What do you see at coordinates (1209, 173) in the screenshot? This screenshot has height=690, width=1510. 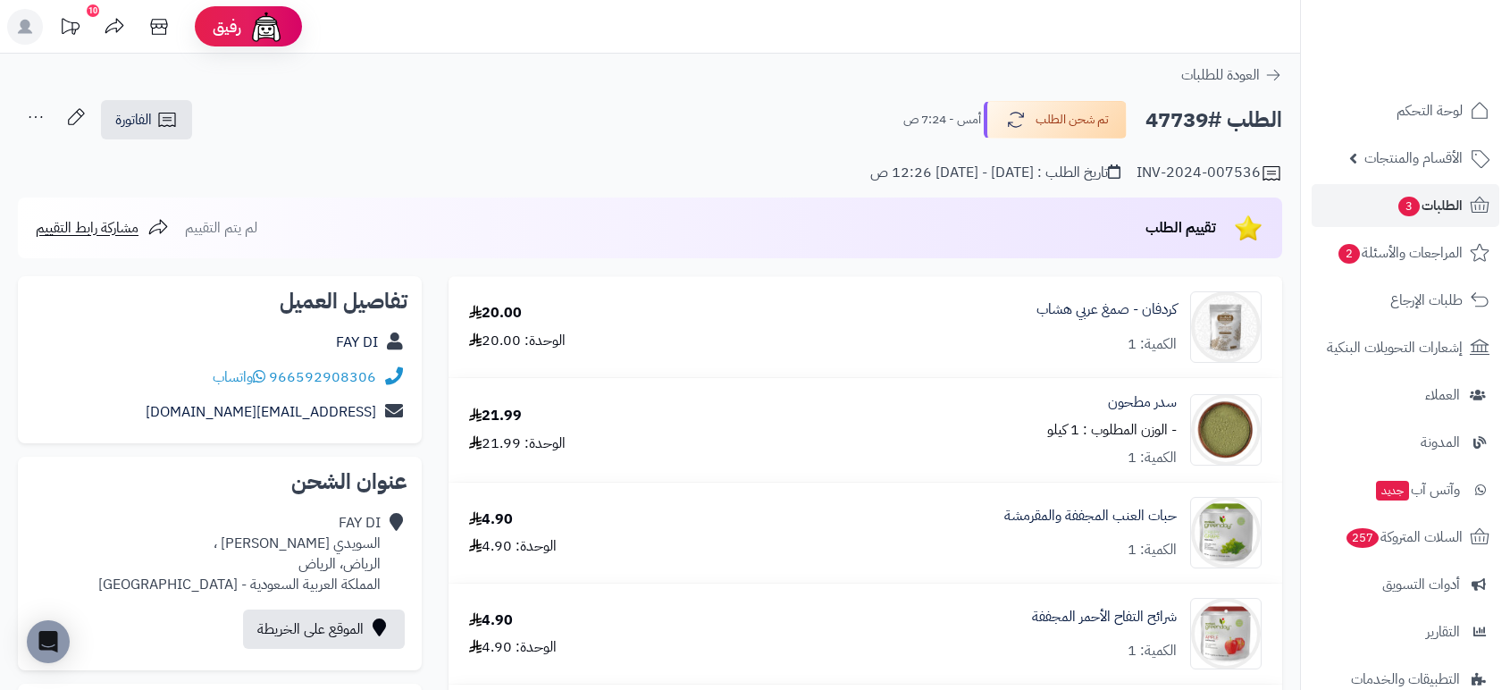 I see `div: INV-2024-007536` at bounding box center [1209, 173].